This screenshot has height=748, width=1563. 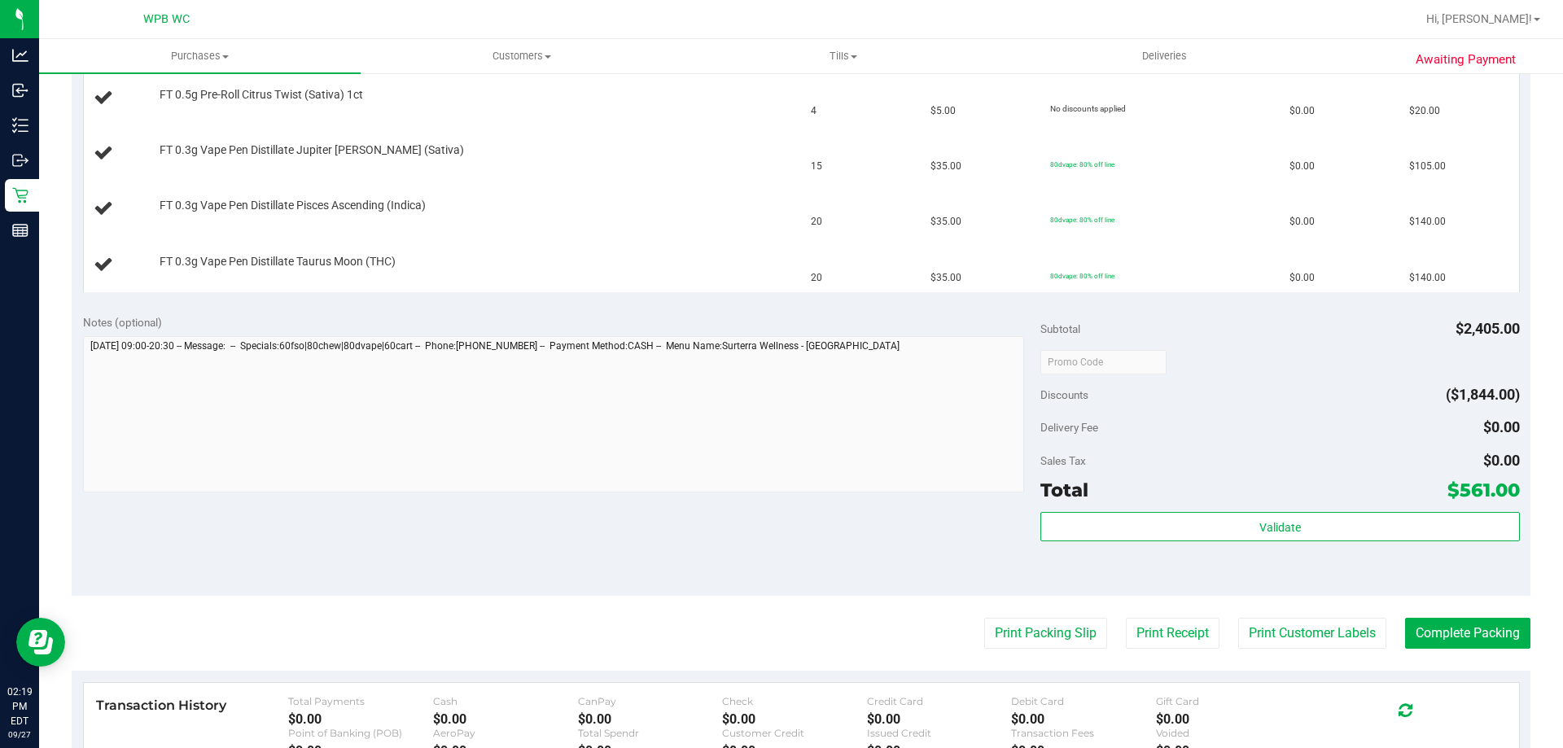 What do you see at coordinates (939, 701) in the screenshot?
I see `div: Credit Card` at bounding box center [939, 701].